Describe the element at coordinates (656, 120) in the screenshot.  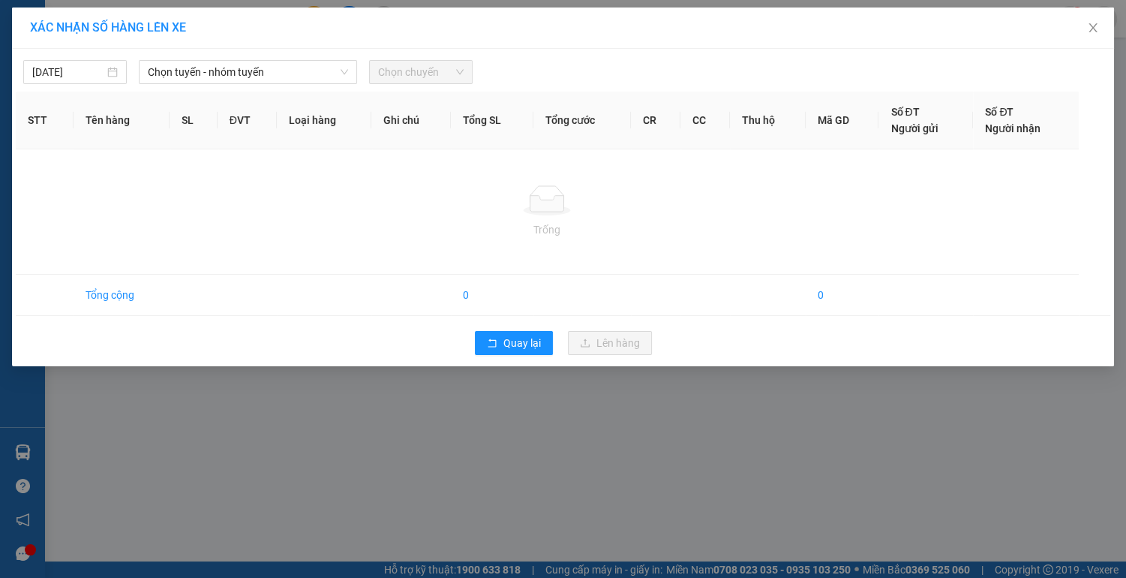
I see `th: CR` at that location.